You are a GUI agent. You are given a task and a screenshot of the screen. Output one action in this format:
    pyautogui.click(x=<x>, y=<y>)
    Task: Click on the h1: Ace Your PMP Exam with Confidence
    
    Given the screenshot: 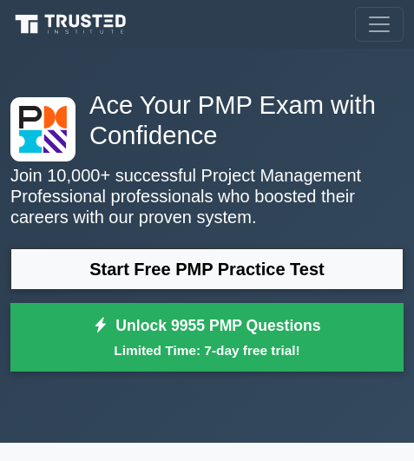 What is the action you would take?
    pyautogui.click(x=207, y=121)
    